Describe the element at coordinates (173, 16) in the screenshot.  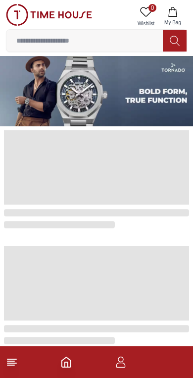
I see `button: My Bag` at that location.